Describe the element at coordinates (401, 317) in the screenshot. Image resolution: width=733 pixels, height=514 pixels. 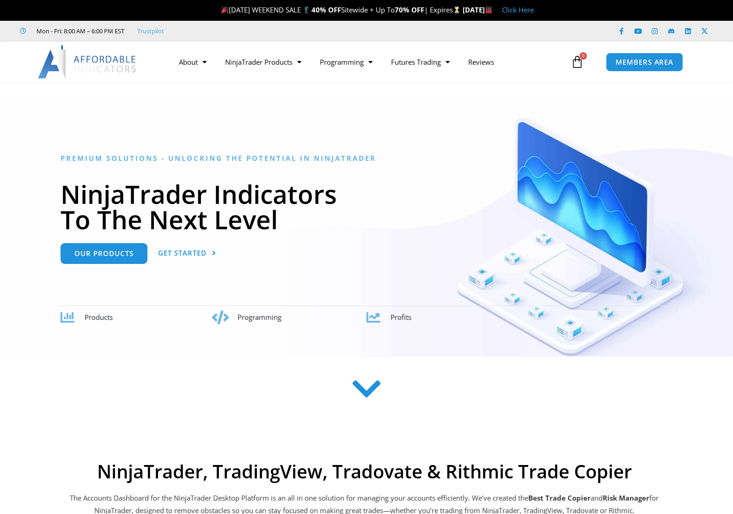
I see `span: Profits` at that location.